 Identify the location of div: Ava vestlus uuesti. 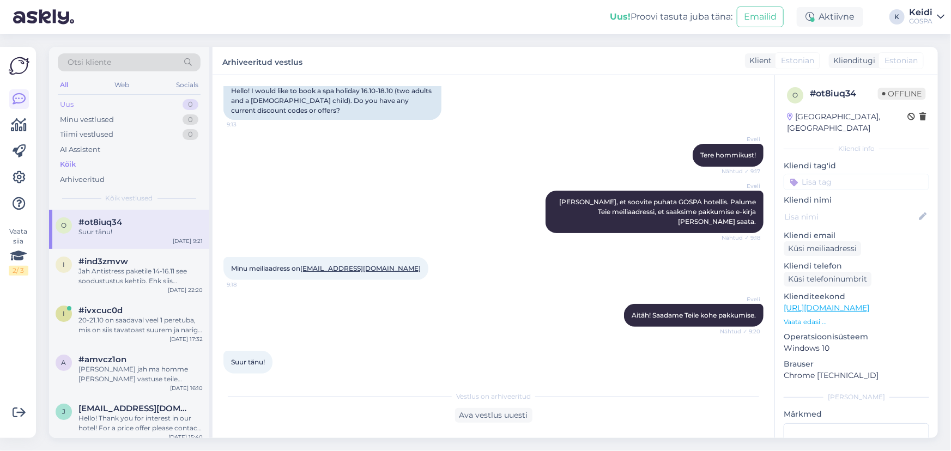
(494, 415).